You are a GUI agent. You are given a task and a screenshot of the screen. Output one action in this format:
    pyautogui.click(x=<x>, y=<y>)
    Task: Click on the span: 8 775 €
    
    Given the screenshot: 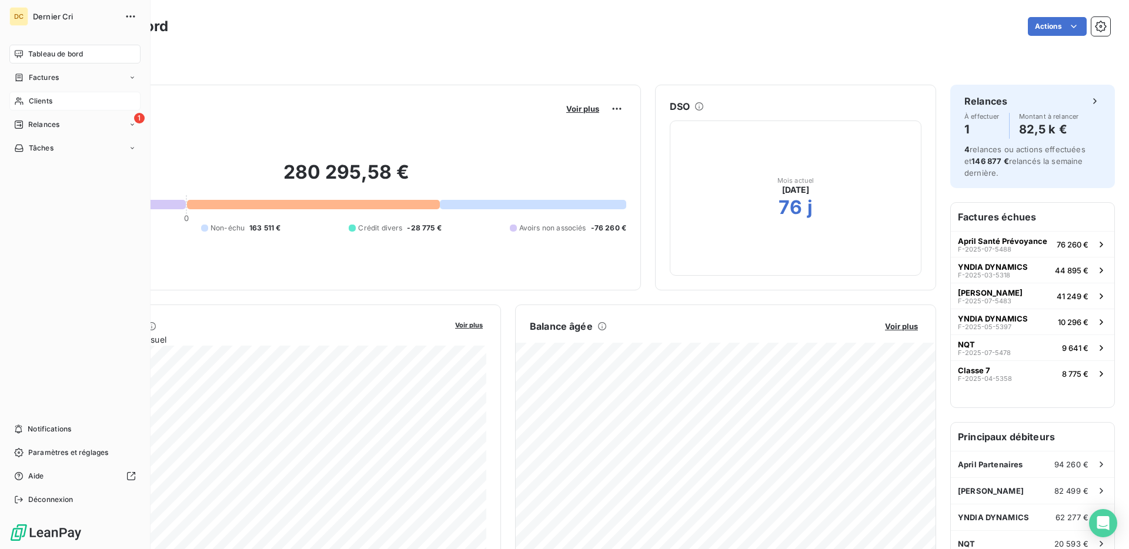 What is the action you would take?
    pyautogui.click(x=1075, y=374)
    